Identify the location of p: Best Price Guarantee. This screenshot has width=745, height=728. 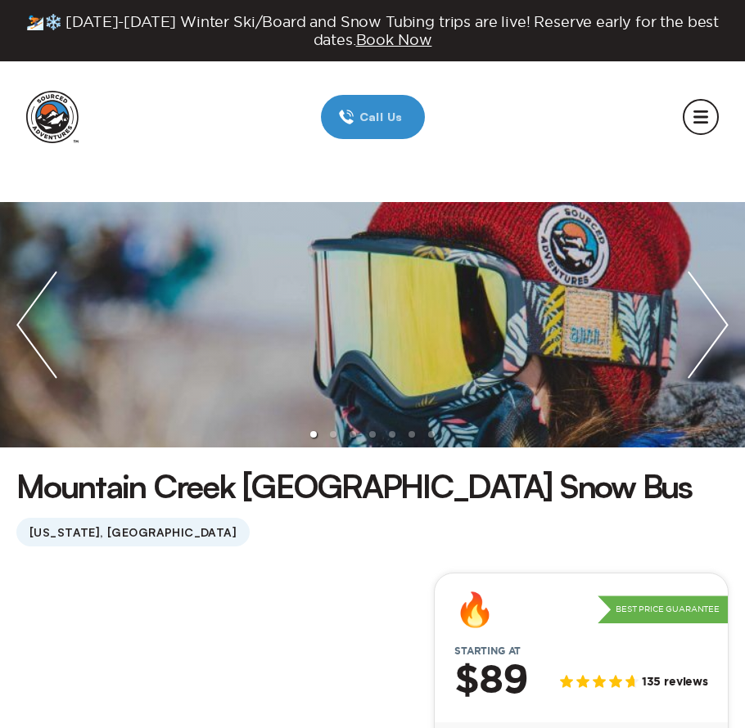
(662, 610).